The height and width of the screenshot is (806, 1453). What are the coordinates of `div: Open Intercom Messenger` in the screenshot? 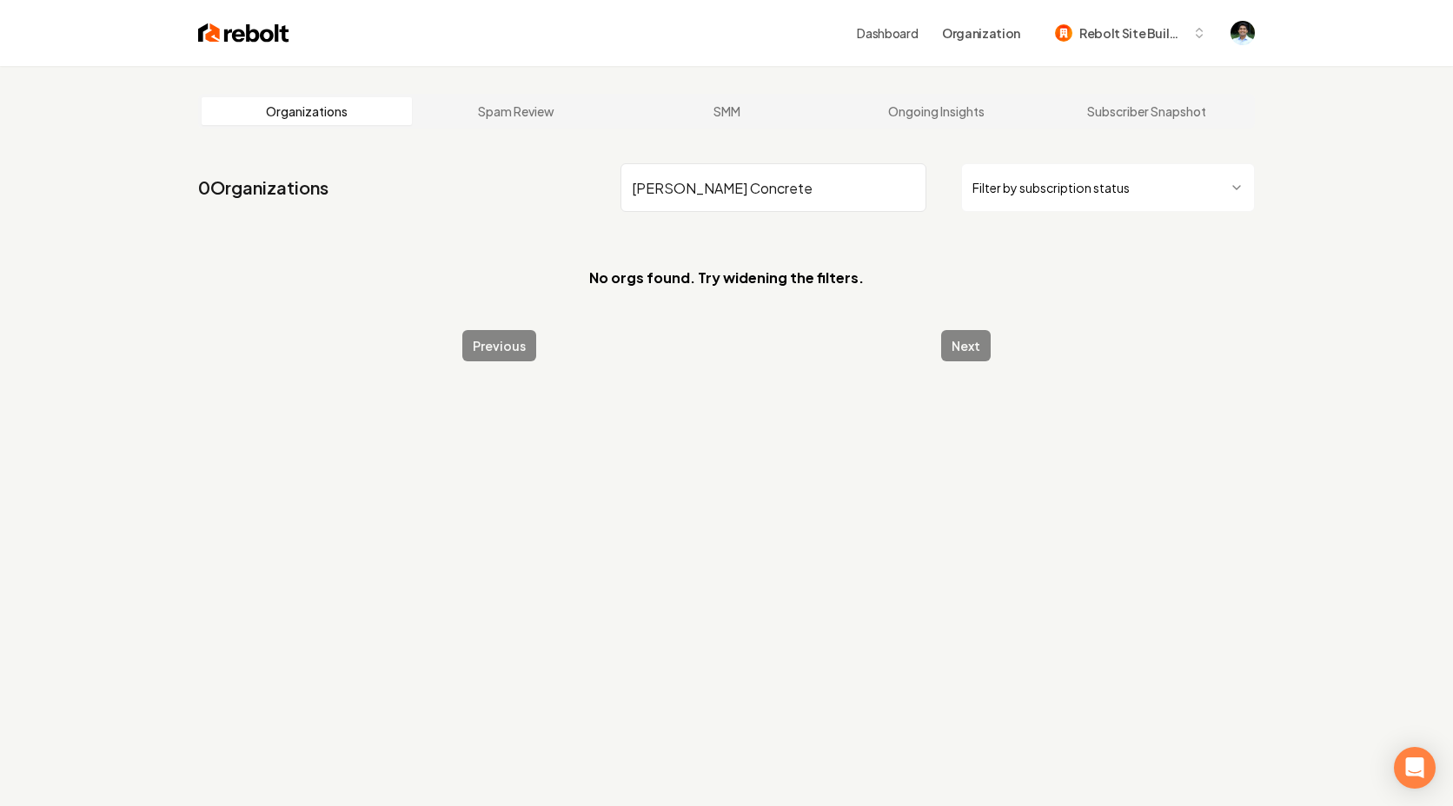 It's located at (1415, 768).